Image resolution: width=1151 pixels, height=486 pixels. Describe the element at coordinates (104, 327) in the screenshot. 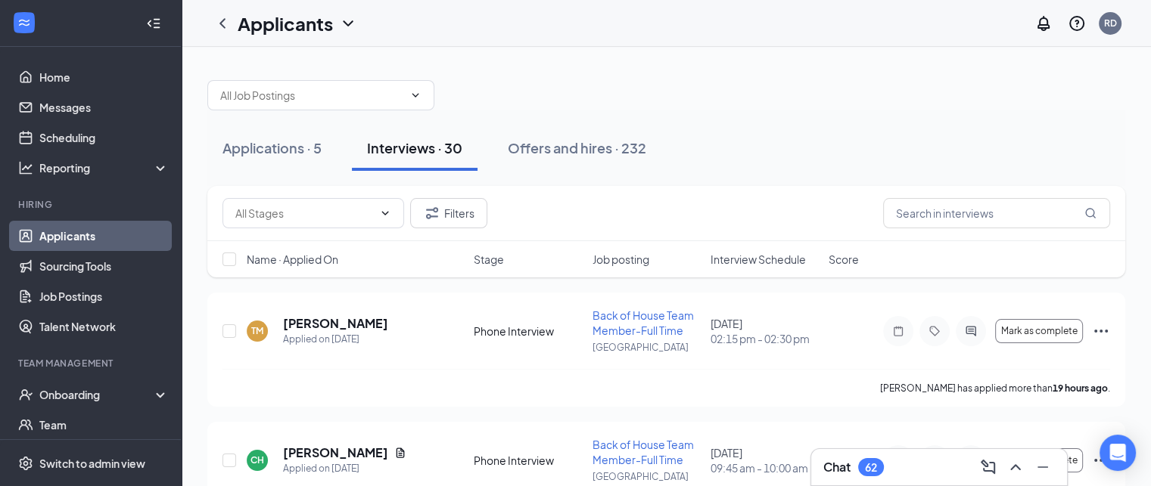

I see `a: Talent Network` at that location.